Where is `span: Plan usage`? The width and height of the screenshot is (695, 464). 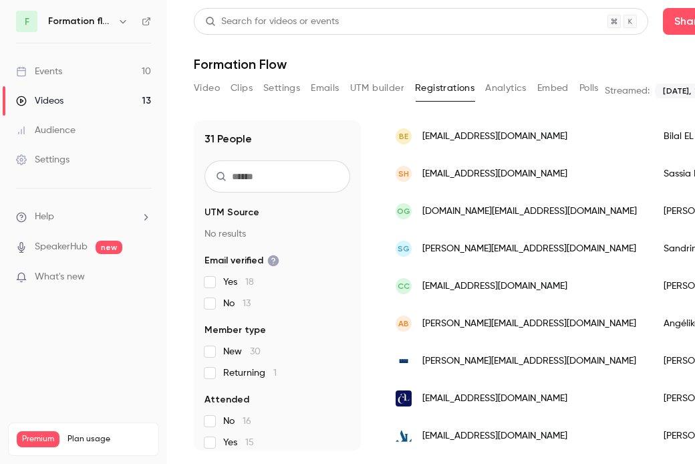 span: Plan usage is located at coordinates (109, 439).